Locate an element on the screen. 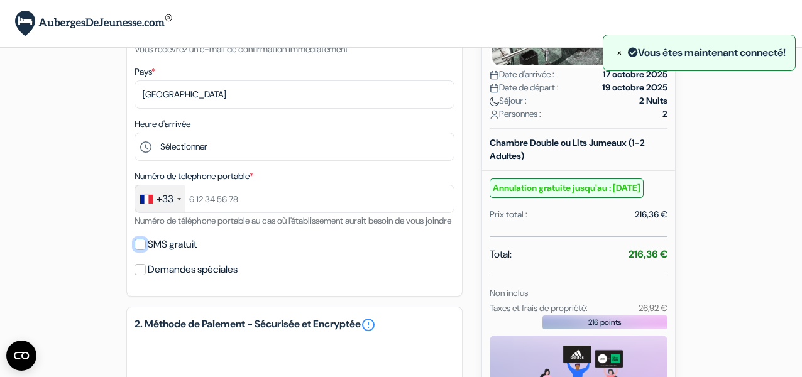 The width and height of the screenshot is (802, 377). div: France: +33 is located at coordinates (160, 199).